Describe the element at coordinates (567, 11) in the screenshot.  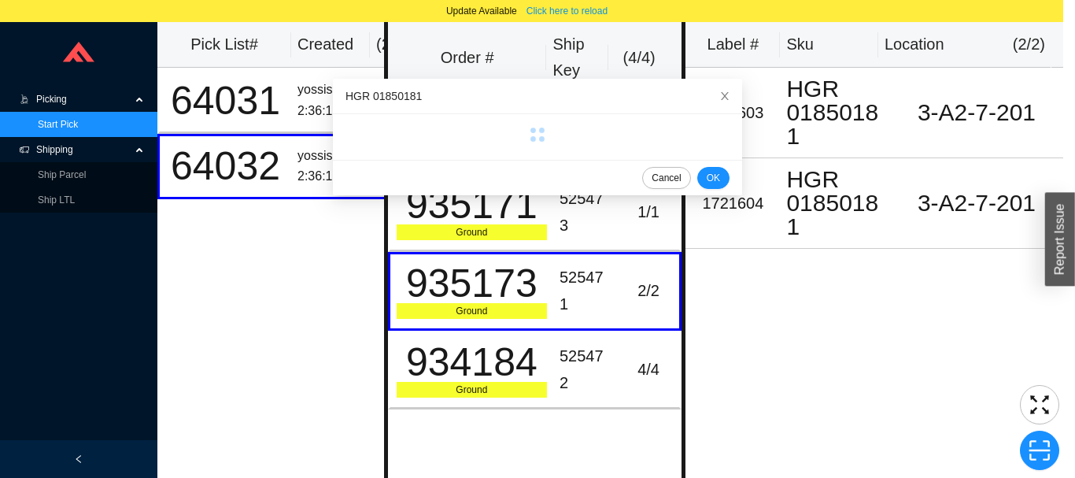
I see `span: Click here to reload` at that location.